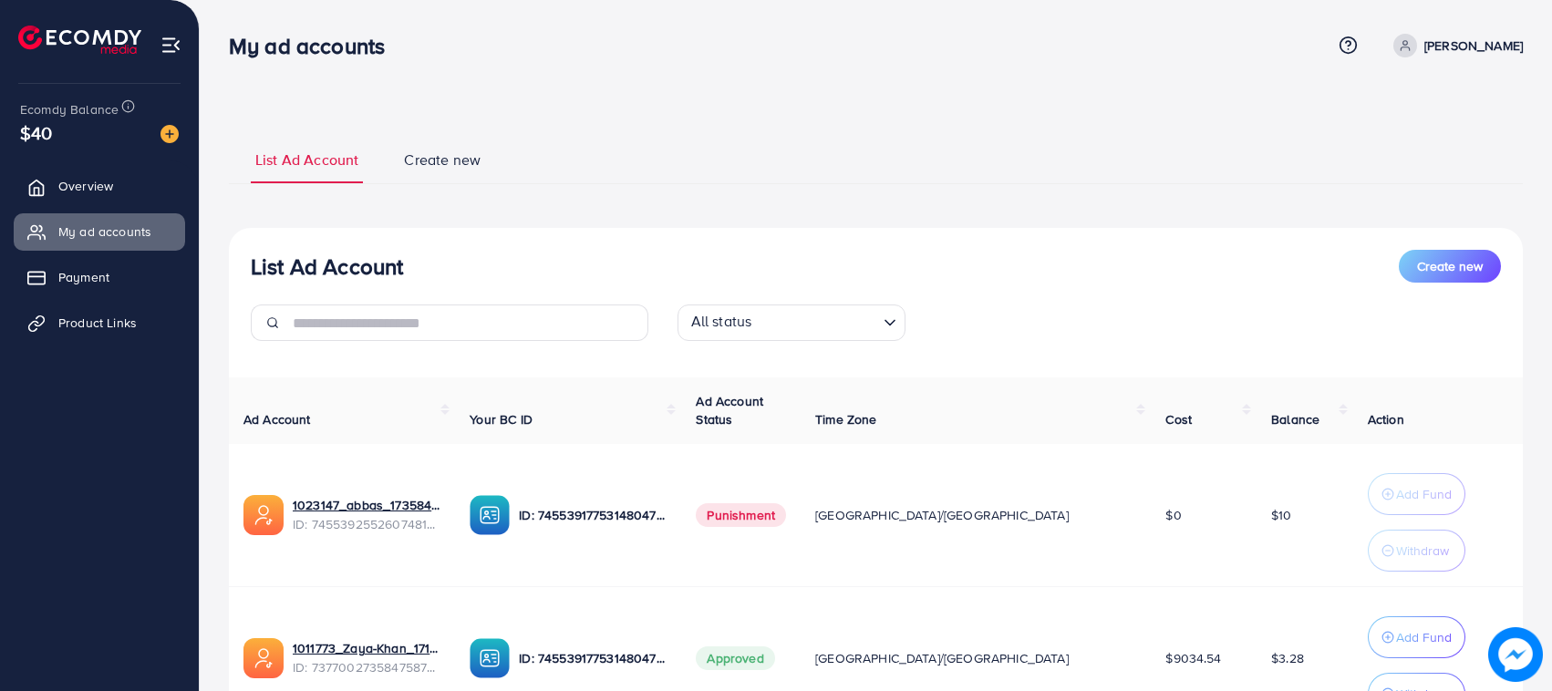 The width and height of the screenshot is (1552, 691). What do you see at coordinates (1173, 515) in the screenshot?
I see `span: $0` at bounding box center [1173, 515].